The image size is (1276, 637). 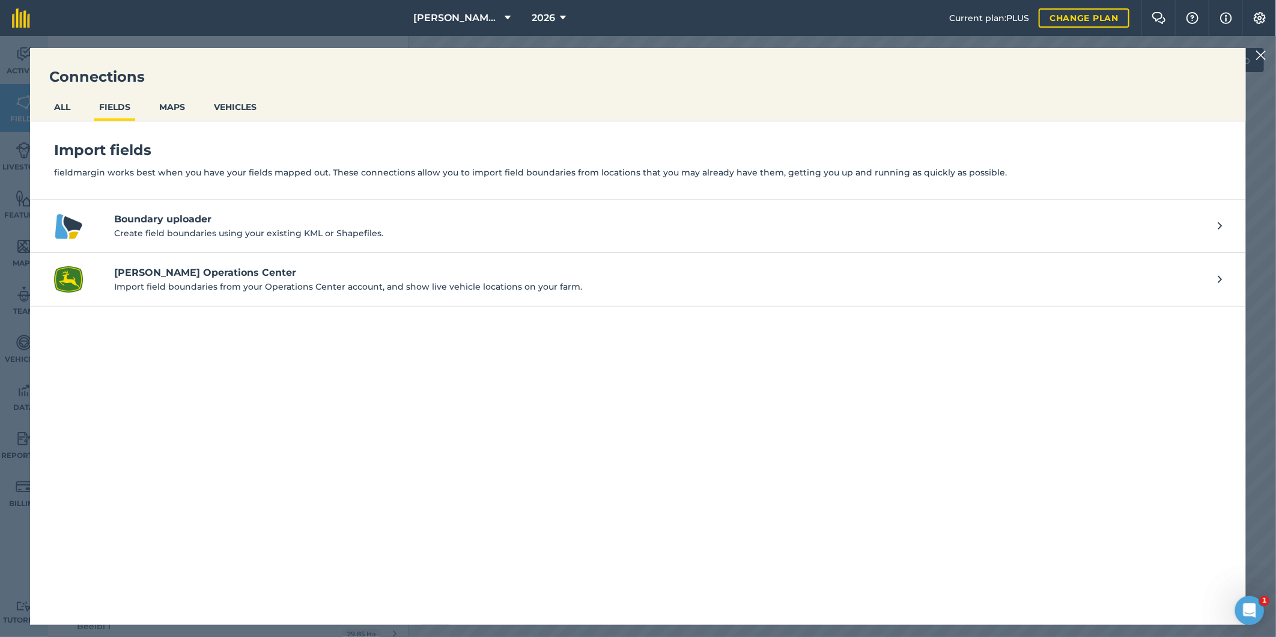 What do you see at coordinates (115, 107) in the screenshot?
I see `button: FIELDS` at bounding box center [115, 107].